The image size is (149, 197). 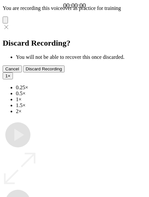 I want to click on li: 2×, so click(x=81, y=111).